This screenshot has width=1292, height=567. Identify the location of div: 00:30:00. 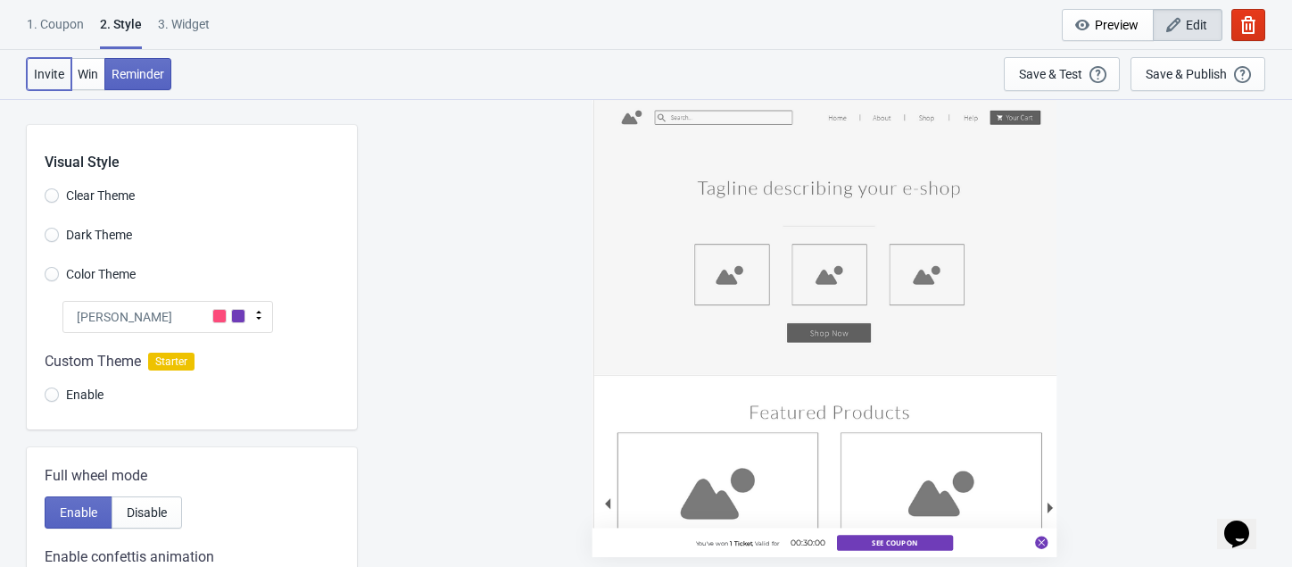
(807, 542).